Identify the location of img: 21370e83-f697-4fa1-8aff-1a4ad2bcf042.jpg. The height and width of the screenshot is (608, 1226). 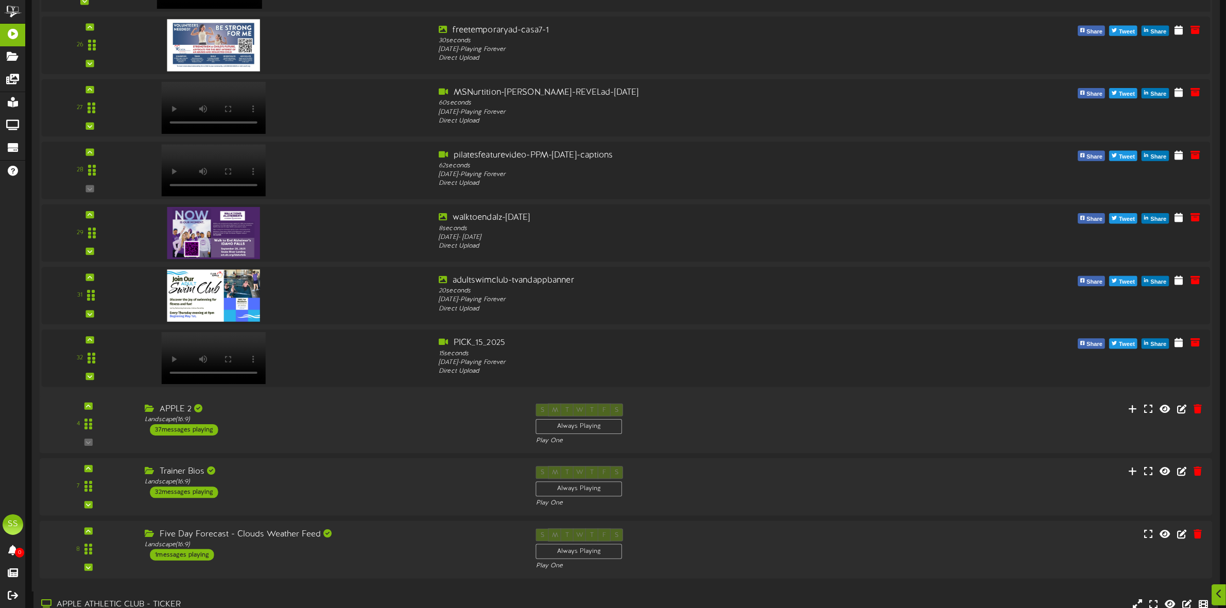
(213, 295).